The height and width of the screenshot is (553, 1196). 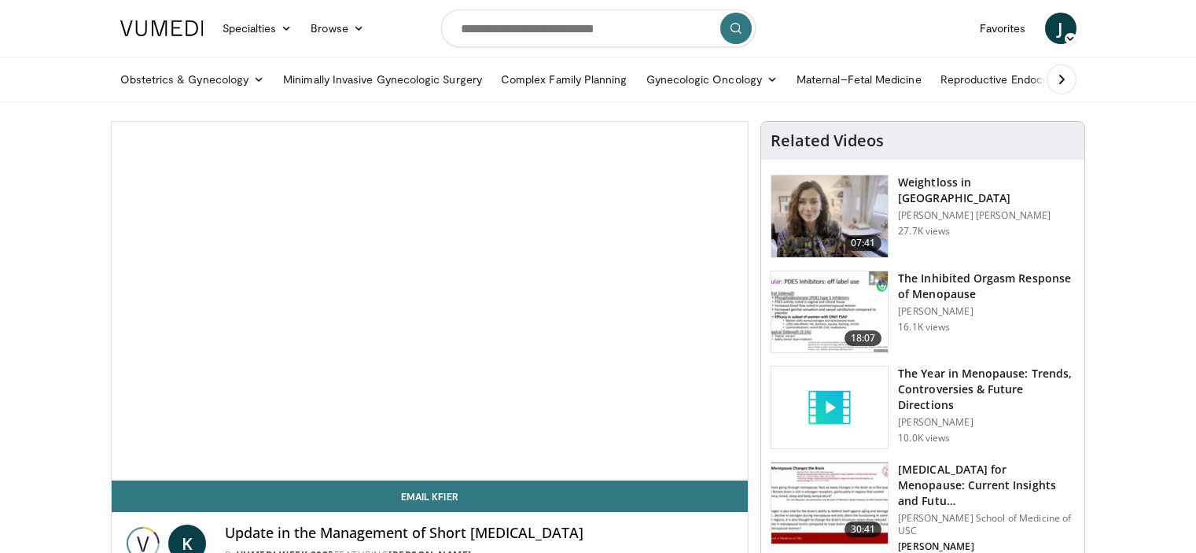 What do you see at coordinates (1003, 28) in the screenshot?
I see `a: Favorites` at bounding box center [1003, 28].